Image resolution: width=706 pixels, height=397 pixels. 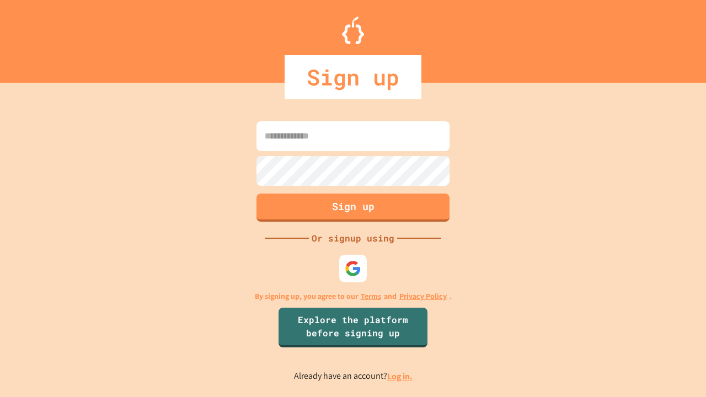 I want to click on a: Terms, so click(x=370, y=296).